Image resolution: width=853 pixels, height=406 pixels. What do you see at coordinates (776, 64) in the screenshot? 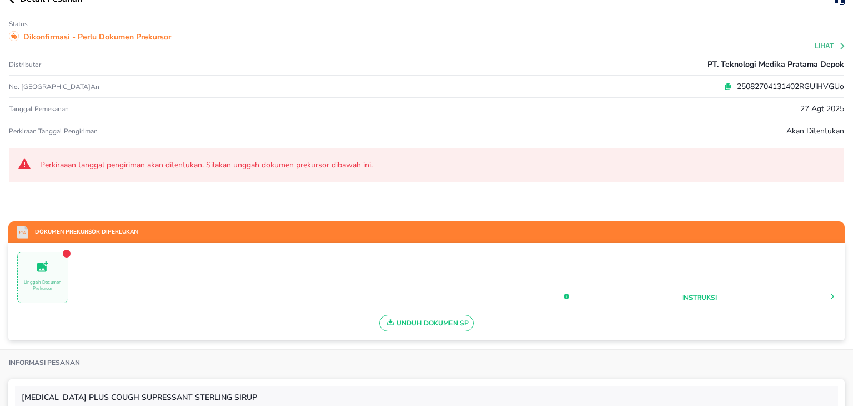
I see `p: PT. Teknologi Medika Pratama Depok` at bounding box center [776, 64].